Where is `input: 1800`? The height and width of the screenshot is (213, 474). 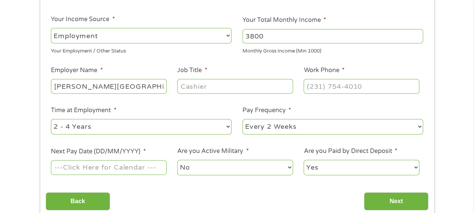 input: 1800 is located at coordinates (332, 36).